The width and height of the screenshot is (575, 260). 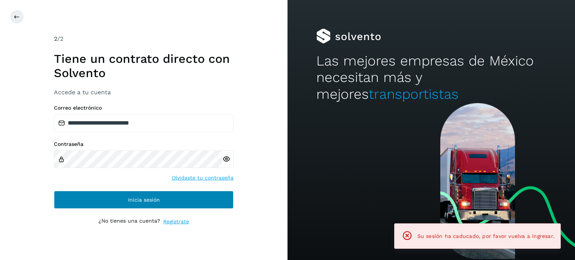 I want to click on a: Olvidaste tu contraseña, so click(x=202, y=178).